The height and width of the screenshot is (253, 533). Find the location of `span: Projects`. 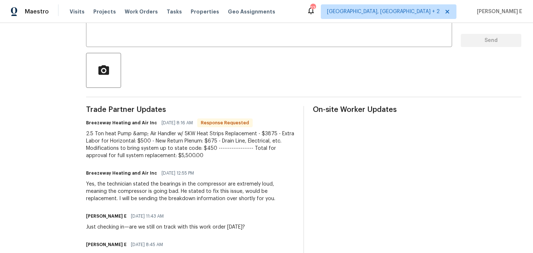

span: Projects is located at coordinates (105, 12).